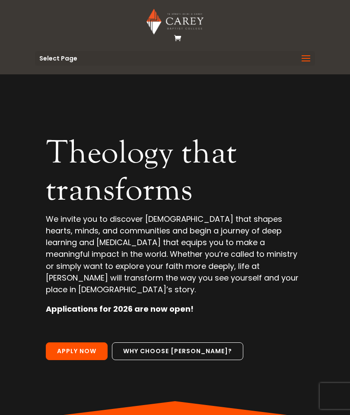 This screenshot has width=350, height=415. What do you see at coordinates (120, 309) in the screenshot?
I see `strong: Applications for 2026 are now open!` at bounding box center [120, 309].